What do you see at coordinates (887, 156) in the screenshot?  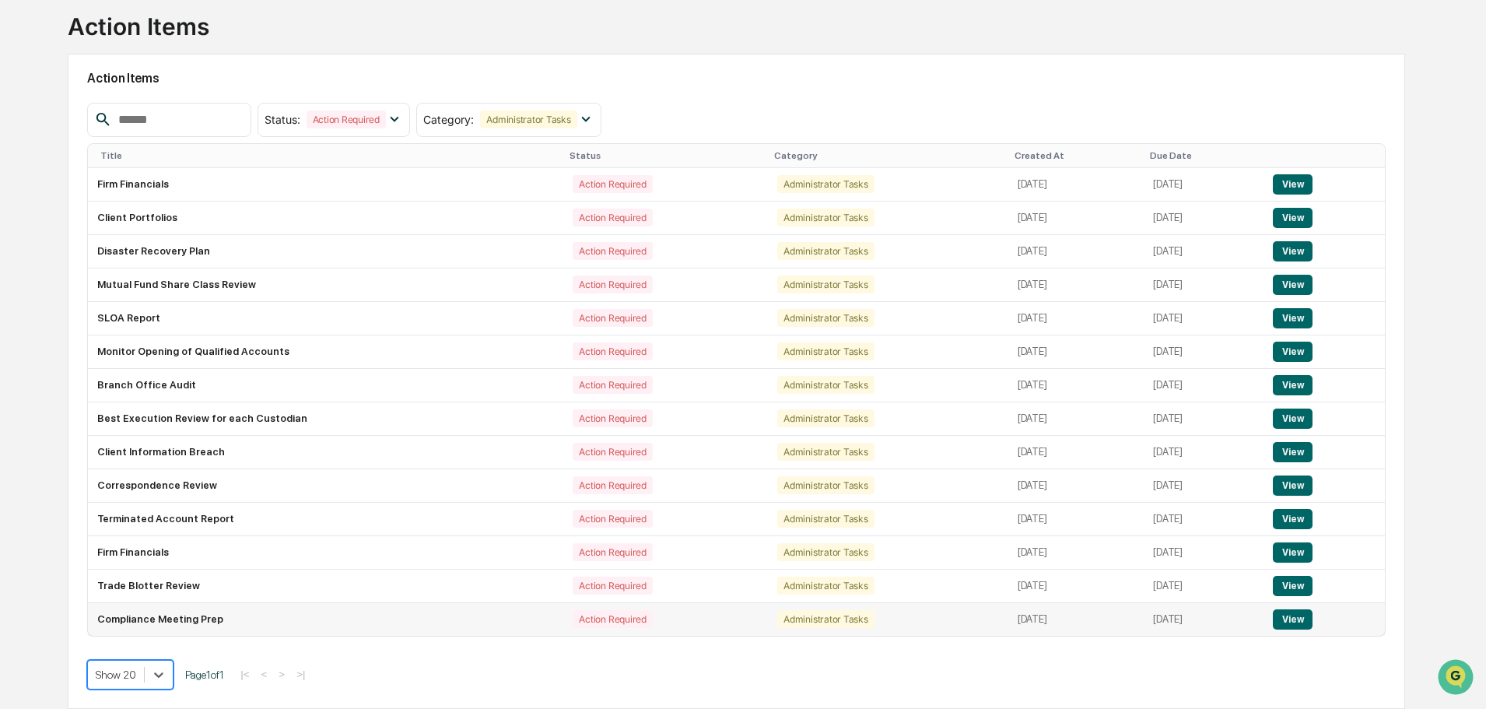 I see `div: Category` at bounding box center [887, 156].